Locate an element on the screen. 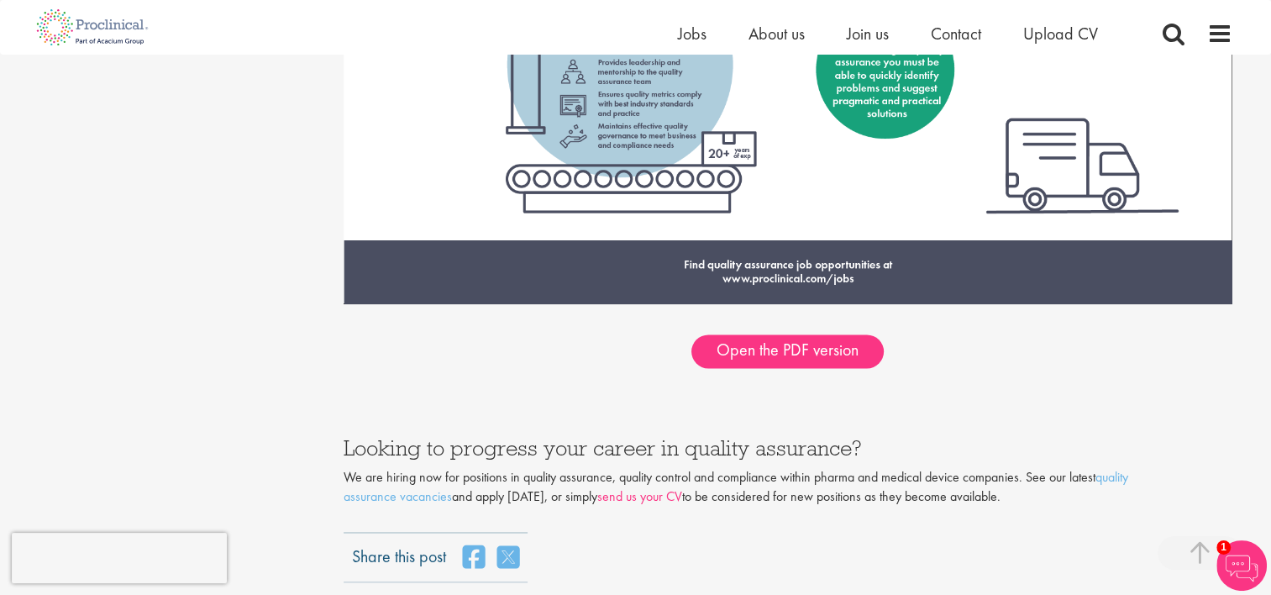 Image resolution: width=1271 pixels, height=595 pixels. a: send us your CV is located at coordinates (639, 495).